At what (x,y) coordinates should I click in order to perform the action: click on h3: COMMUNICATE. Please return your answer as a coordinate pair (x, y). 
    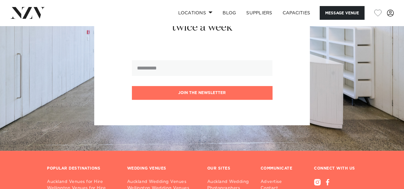
    Looking at the image, I should click on (277, 169).